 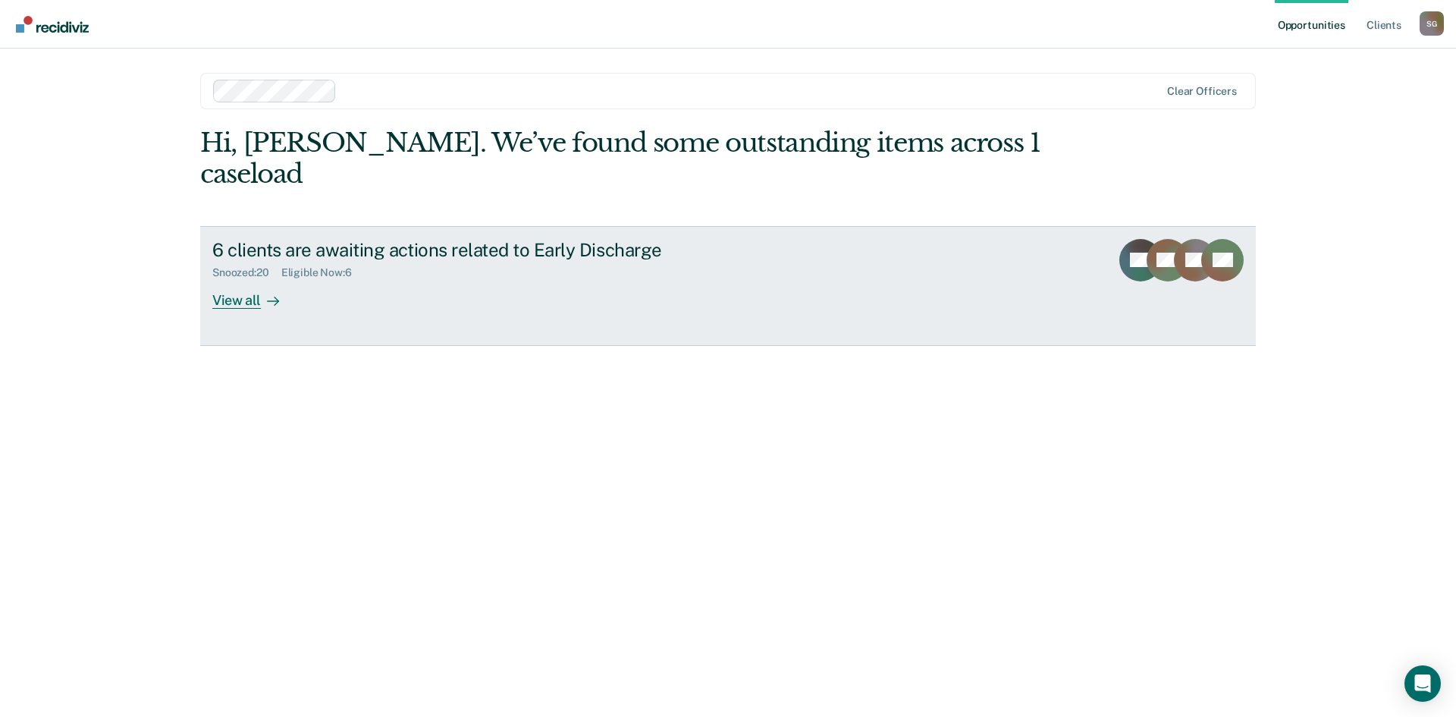 I want to click on div: 6 clients are awaiting actions related to Early Discharge, so click(x=479, y=250).